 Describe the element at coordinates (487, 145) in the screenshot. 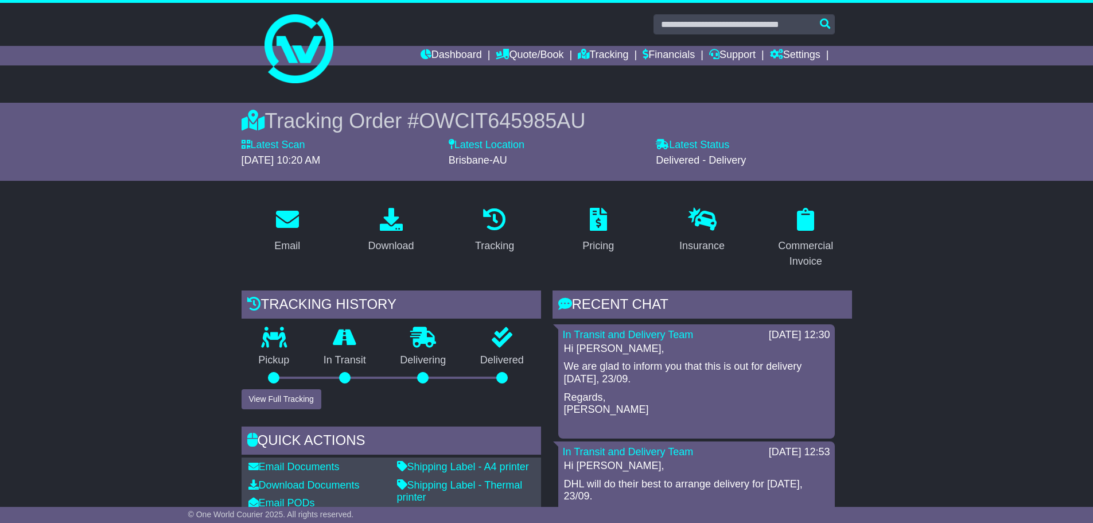

I see `label: Latest Location` at that location.